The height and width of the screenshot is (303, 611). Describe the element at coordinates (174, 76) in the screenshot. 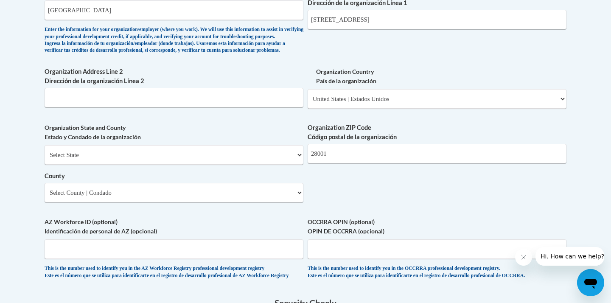

I see `label: Organization Address Line 2 Dirección de la organización Línea 2` at that location.